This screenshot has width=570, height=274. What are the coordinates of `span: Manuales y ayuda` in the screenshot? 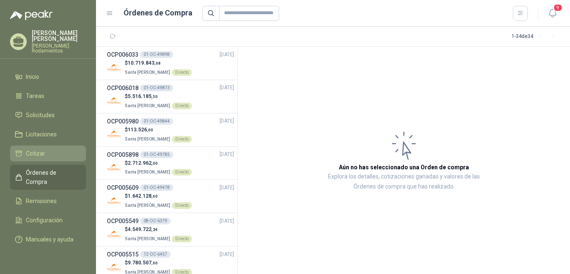 It's located at (50, 240).